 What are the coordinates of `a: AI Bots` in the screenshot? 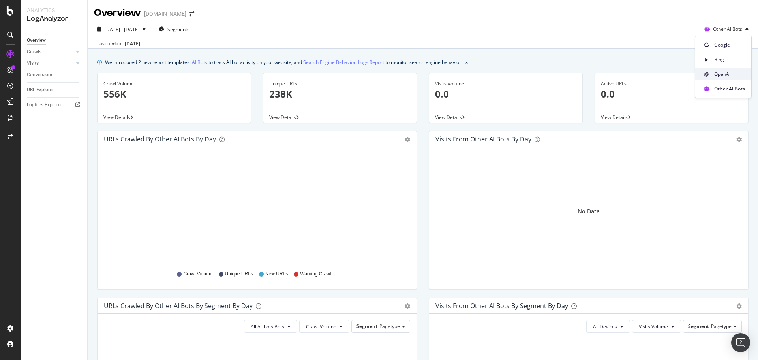 It's located at (199, 62).